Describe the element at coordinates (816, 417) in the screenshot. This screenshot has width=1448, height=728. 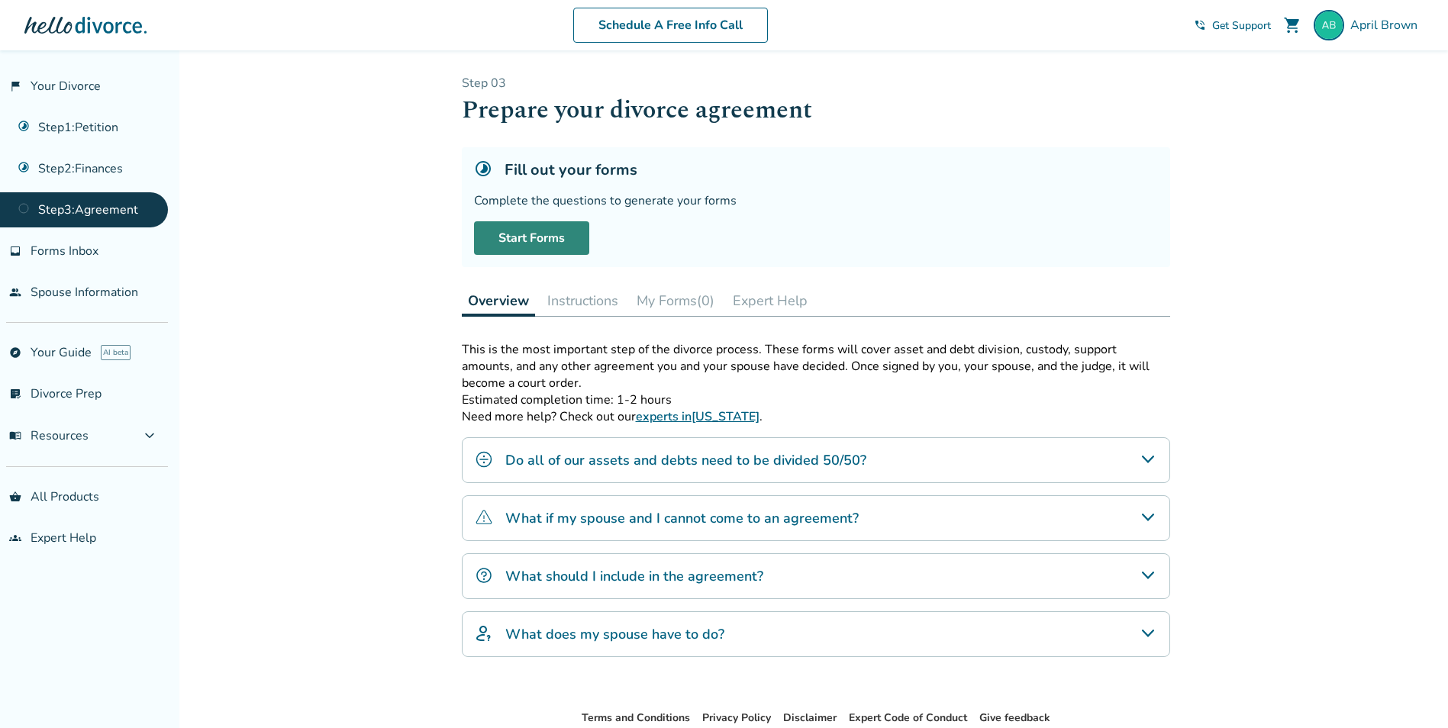
I see `p: Need more help? Check out our .` at that location.